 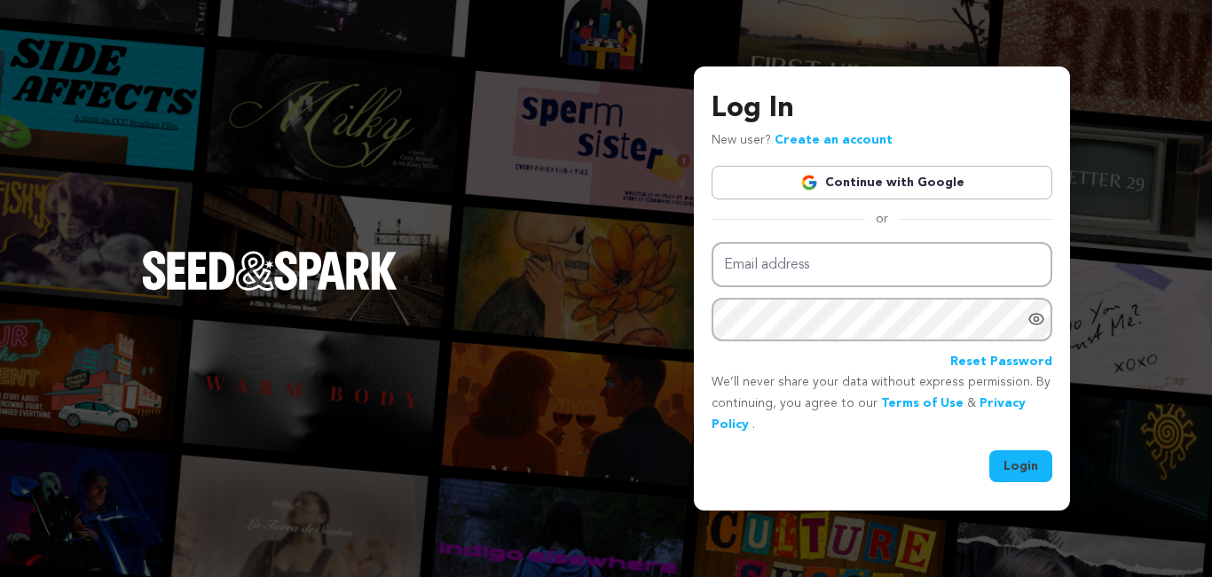 I want to click on a: Create an account, so click(x=833, y=140).